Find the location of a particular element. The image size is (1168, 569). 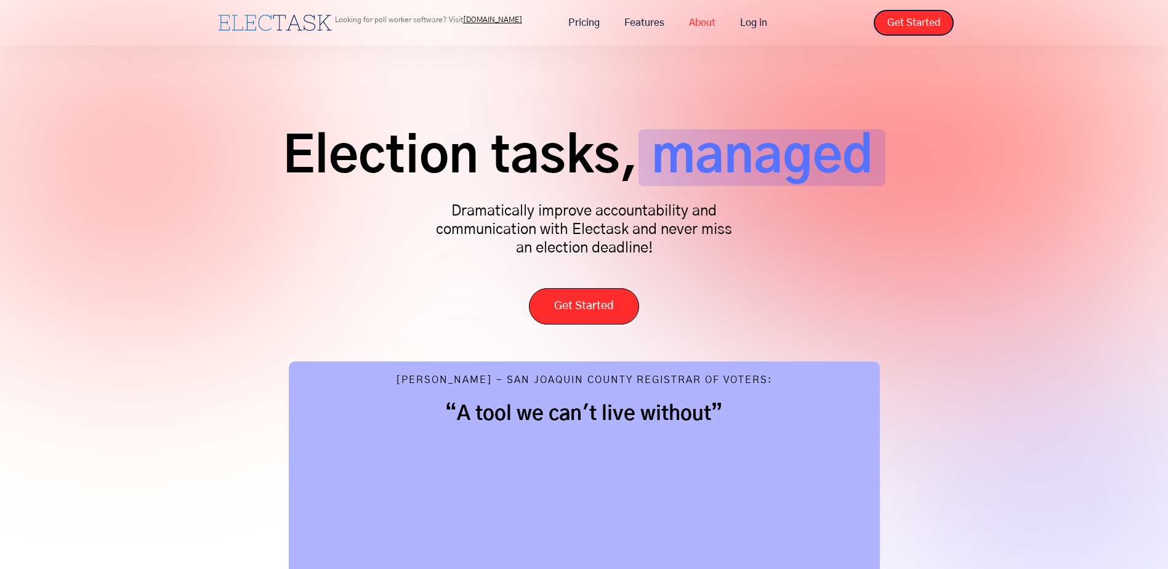

h2: “A tool we can't live without” is located at coordinates (584, 414).